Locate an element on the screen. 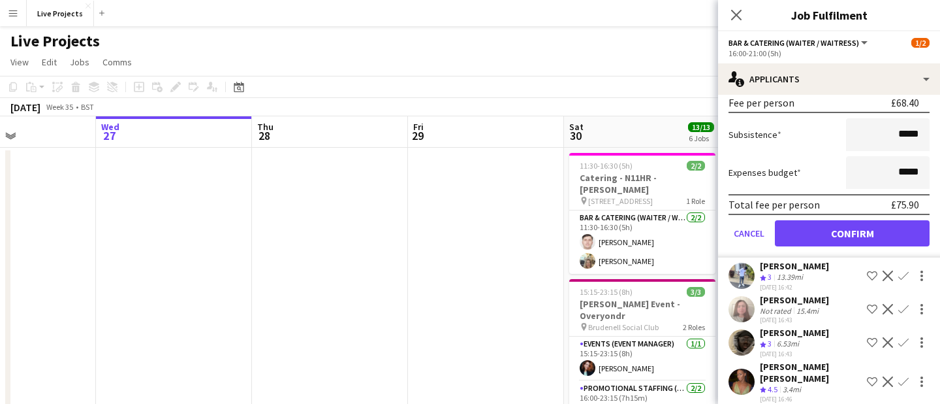 The image size is (940, 404). span: 2 Roles is located at coordinates (694, 326).